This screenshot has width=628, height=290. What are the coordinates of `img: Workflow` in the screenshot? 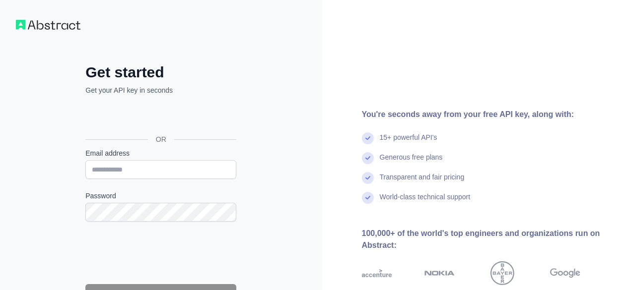 It's located at (48, 25).